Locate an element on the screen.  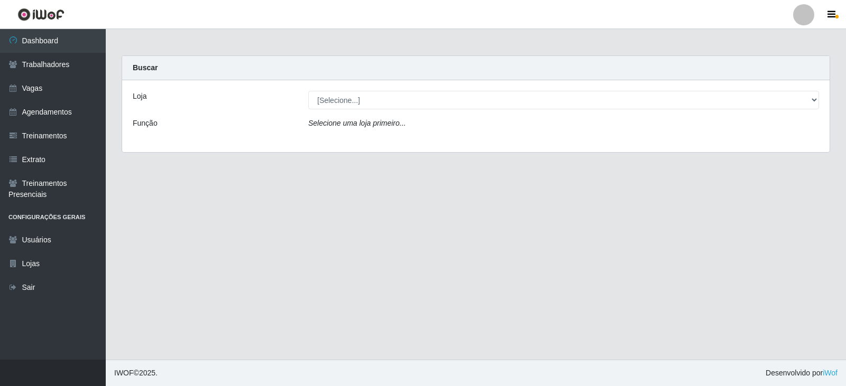
img: CoreUI Logo is located at coordinates (41, 14).